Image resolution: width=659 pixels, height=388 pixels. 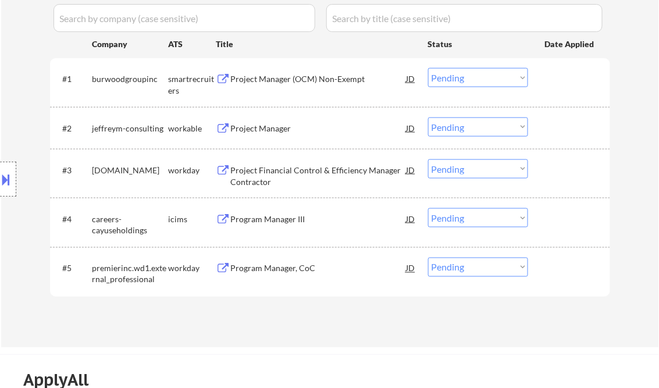 I want to click on div: Project Financial Control & Efficiency Manager Contractor, so click(x=319, y=176).